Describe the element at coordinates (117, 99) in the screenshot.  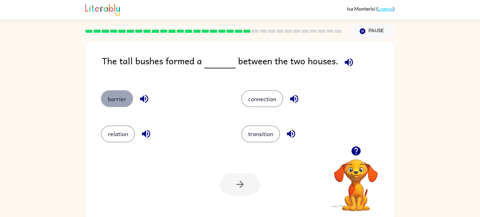
I see `button: barrier` at that location.